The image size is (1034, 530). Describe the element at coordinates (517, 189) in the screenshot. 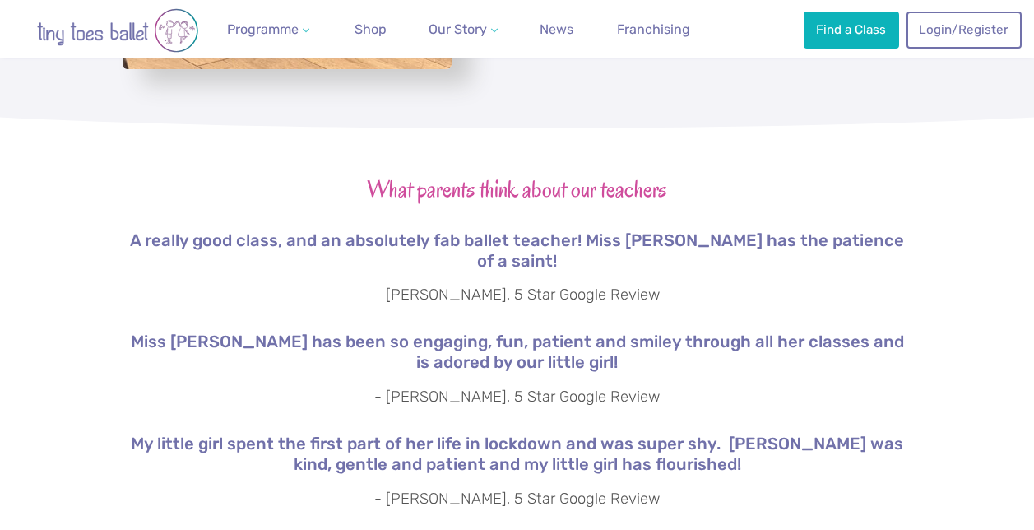

I see `h3: What parents think about our teachers` at that location.